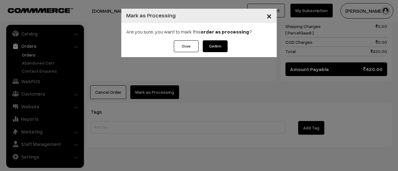  Describe the element at coordinates (151, 15) in the screenshot. I see `h4: Mark as Processing` at that location.